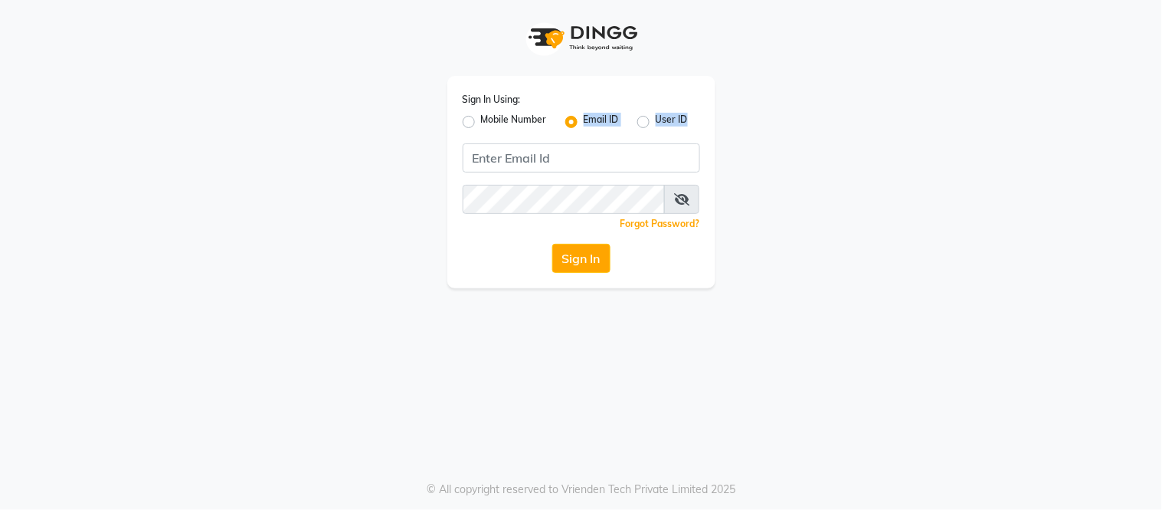 This screenshot has width=1162, height=510. I want to click on a: Forgot Password?, so click(661, 223).